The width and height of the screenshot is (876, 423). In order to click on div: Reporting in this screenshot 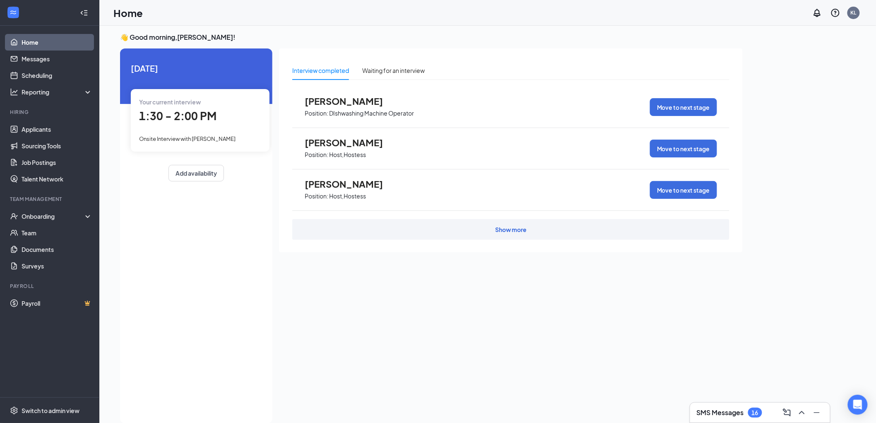, I will do `click(57, 92)`.